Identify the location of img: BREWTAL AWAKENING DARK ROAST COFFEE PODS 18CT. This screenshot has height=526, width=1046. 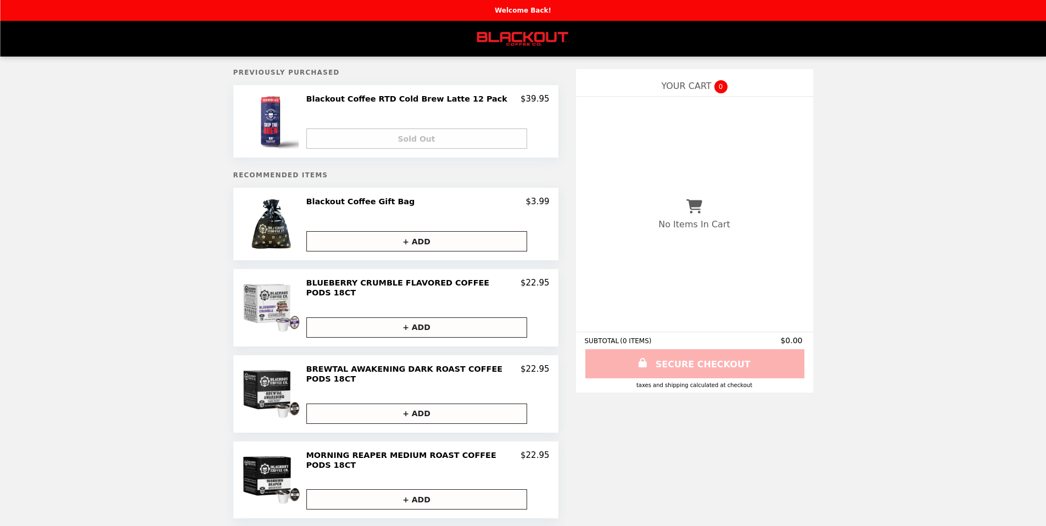
(273, 394).